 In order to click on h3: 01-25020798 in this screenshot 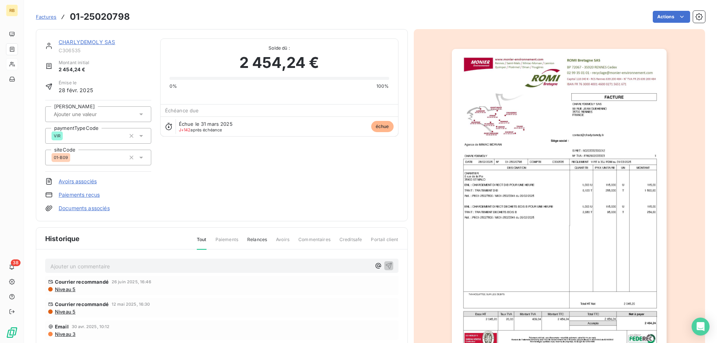, I will do `click(100, 17)`.